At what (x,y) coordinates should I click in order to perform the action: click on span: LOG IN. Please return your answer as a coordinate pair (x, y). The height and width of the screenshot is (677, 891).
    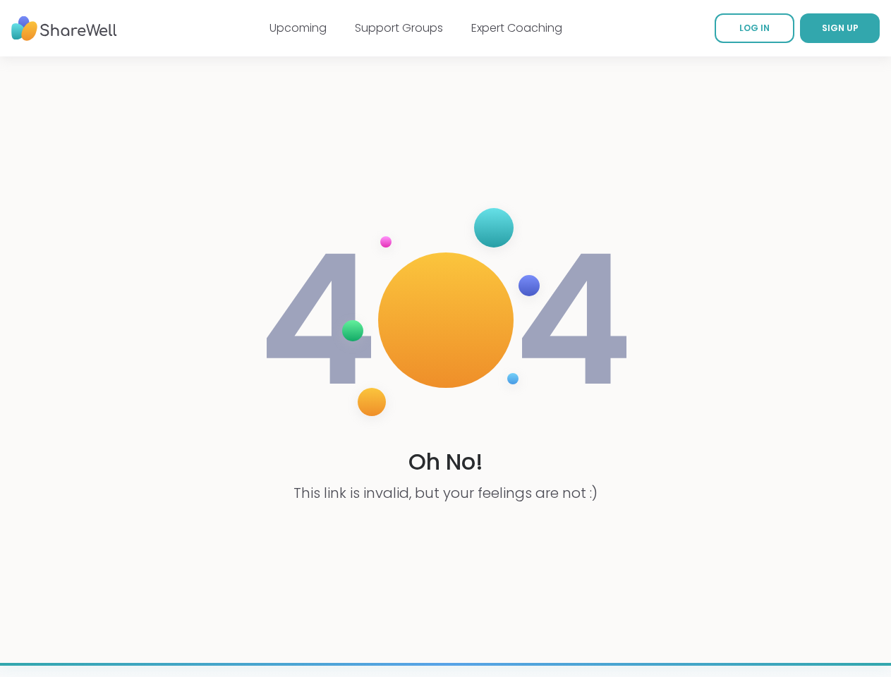
    Looking at the image, I should click on (754, 28).